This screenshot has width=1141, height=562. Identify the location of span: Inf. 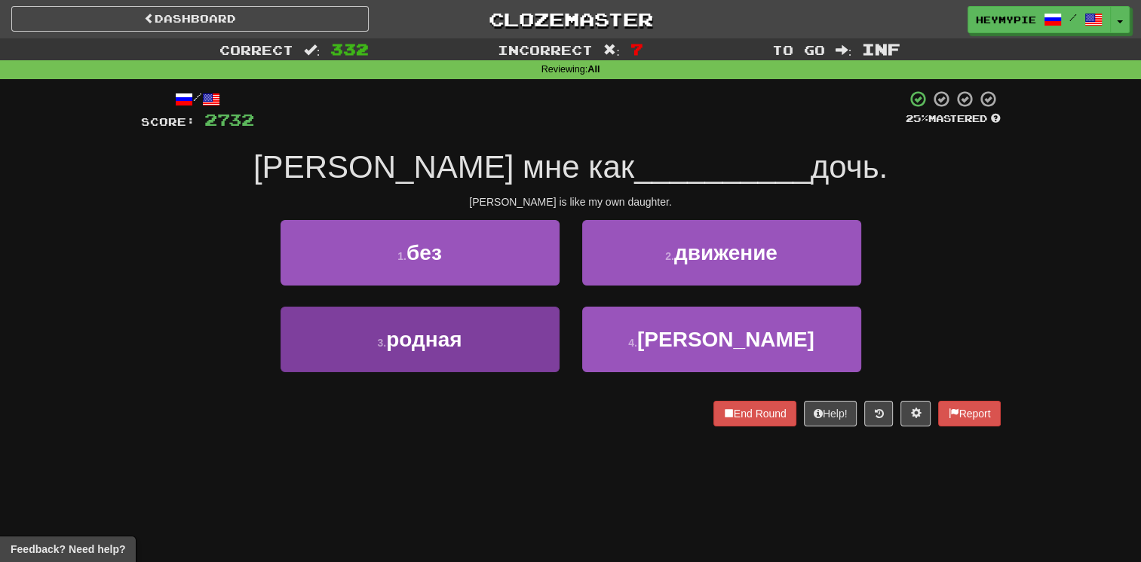
(881, 49).